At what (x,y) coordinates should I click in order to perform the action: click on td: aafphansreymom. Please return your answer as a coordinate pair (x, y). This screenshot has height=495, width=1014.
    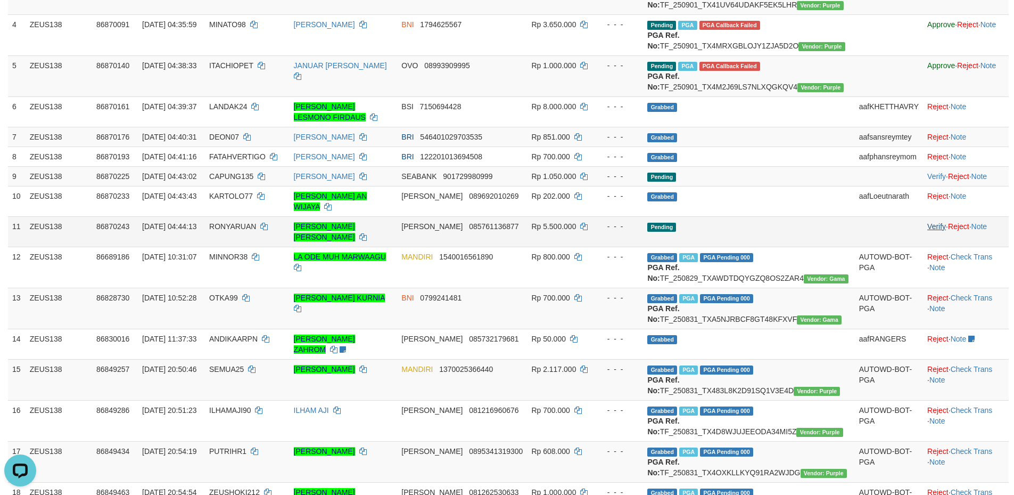
    Looking at the image, I should click on (889, 156).